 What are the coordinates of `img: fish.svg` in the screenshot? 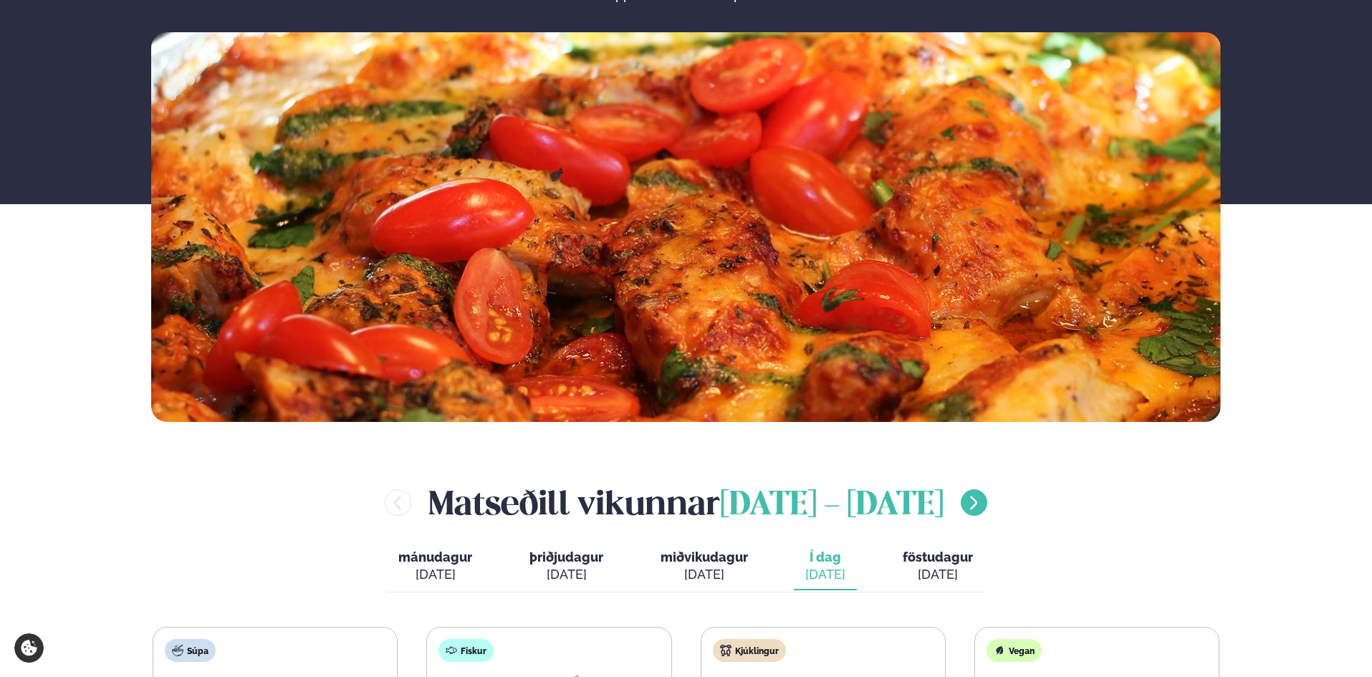 It's located at (451, 651).